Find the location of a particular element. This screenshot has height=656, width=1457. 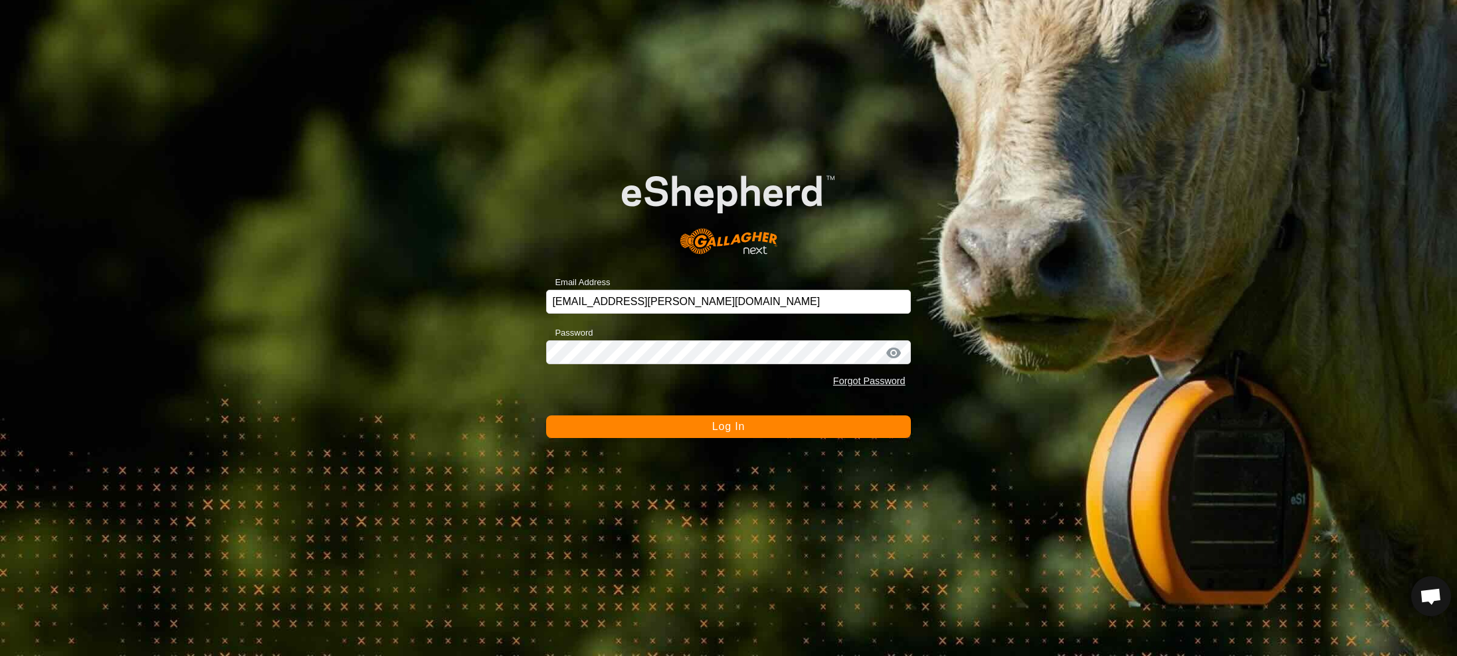

img: E-shepherd Logo is located at coordinates (728, 207).